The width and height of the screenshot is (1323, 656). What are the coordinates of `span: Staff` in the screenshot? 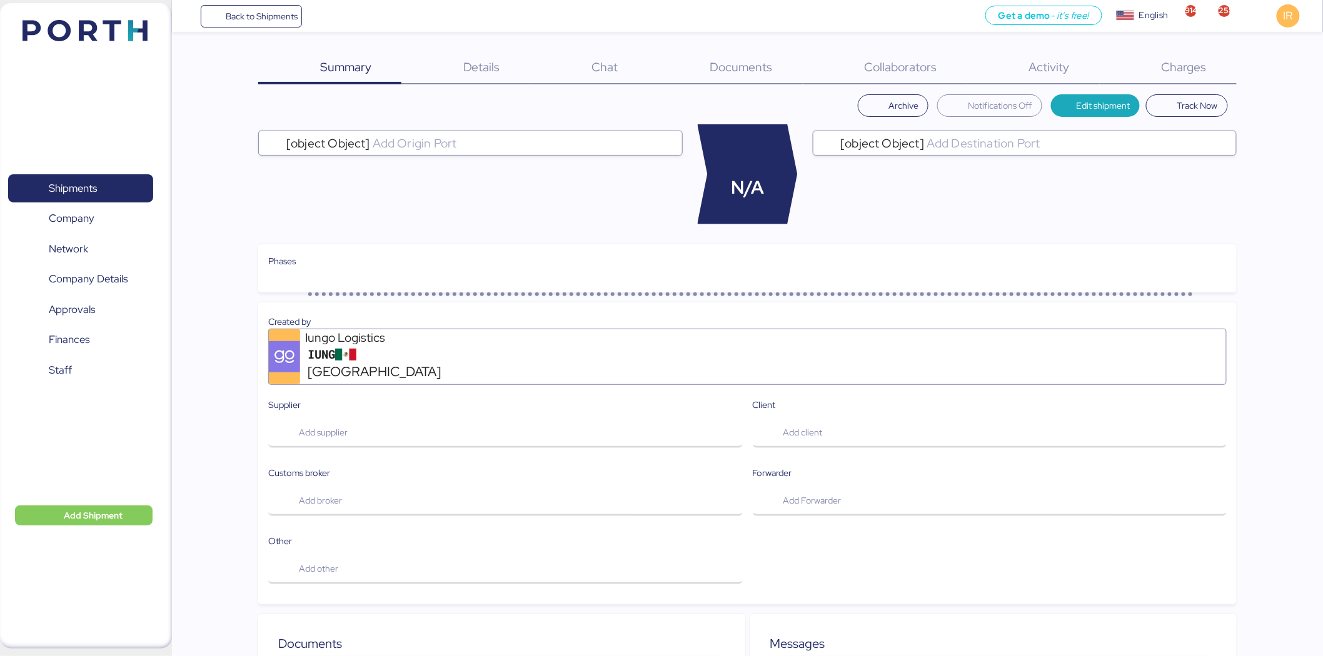 It's located at (60, 370).